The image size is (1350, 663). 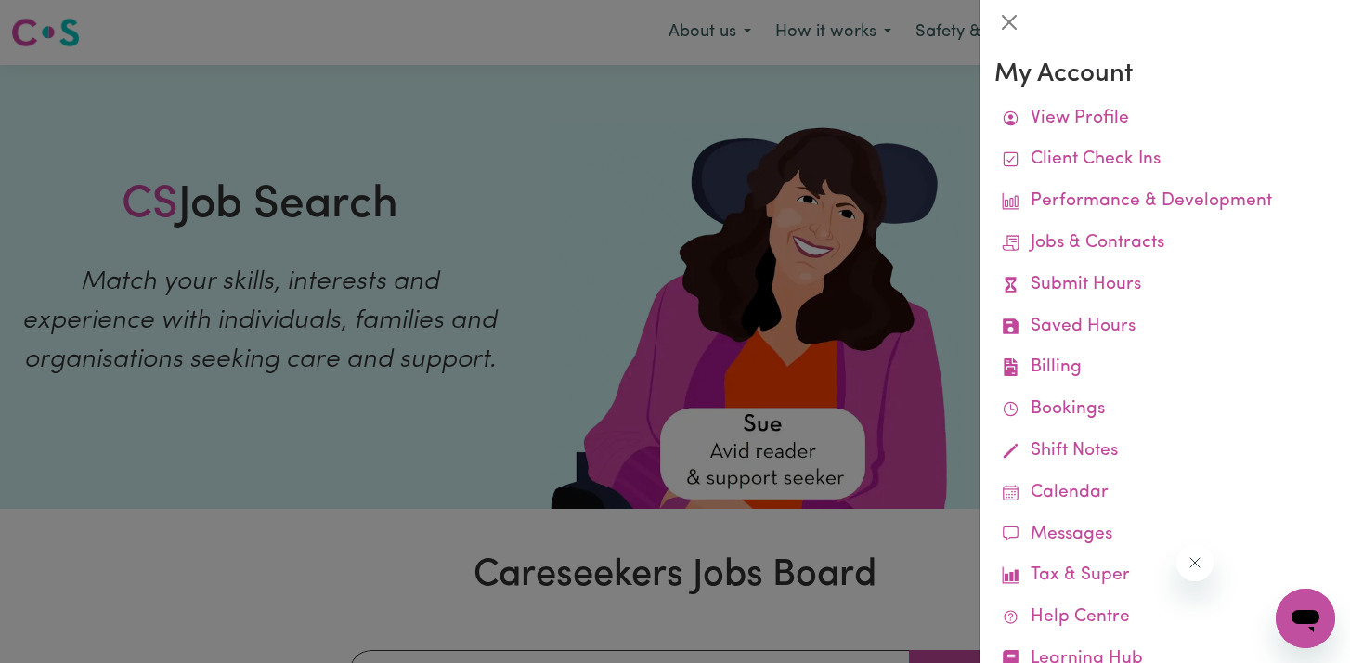 I want to click on a: Client Check Ins, so click(x=1164, y=160).